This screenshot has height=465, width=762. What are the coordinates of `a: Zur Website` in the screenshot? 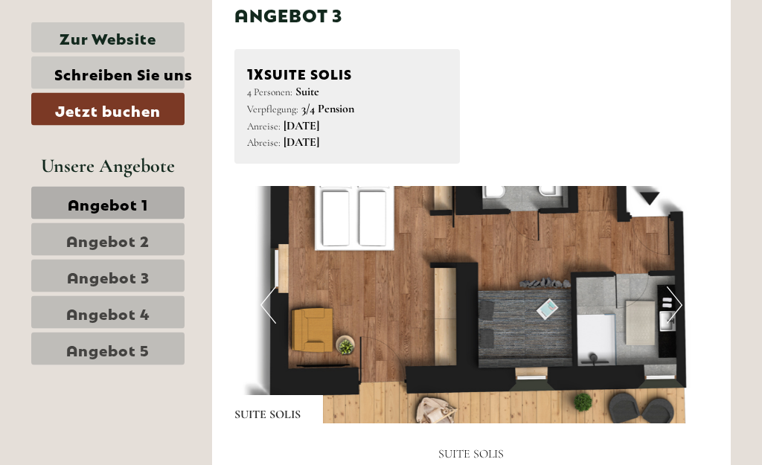 It's located at (108, 37).